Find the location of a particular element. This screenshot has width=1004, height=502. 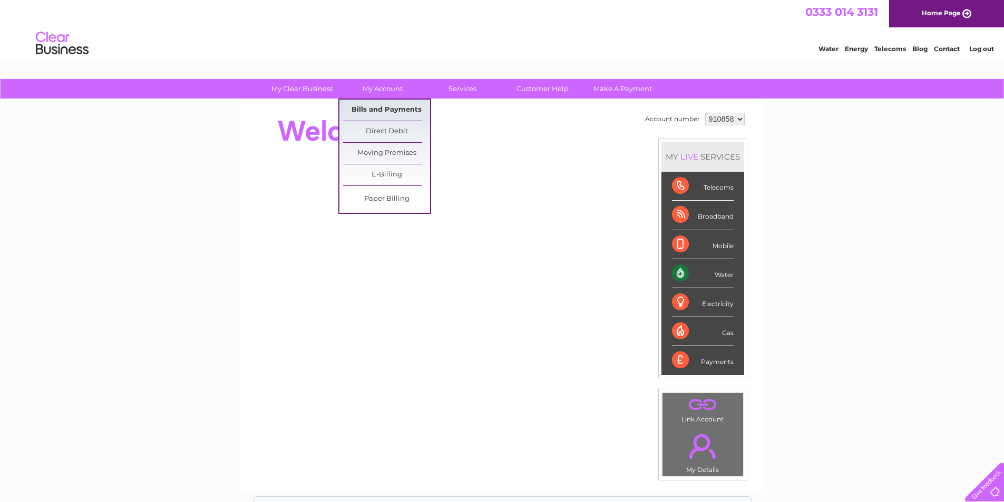

td: Account number is located at coordinates (672, 119).